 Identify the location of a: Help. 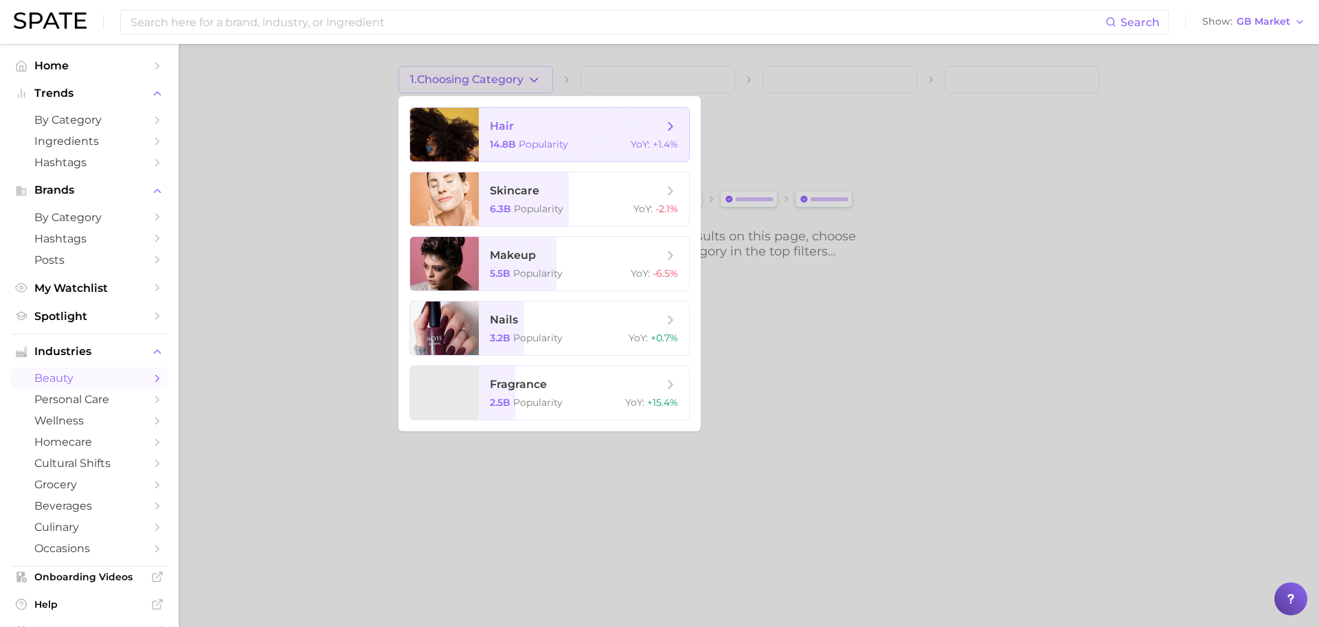
(89, 605).